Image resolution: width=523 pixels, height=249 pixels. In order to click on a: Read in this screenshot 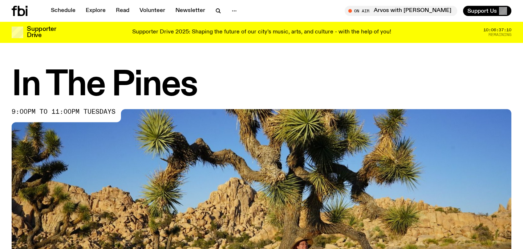, I will do `click(122, 11)`.